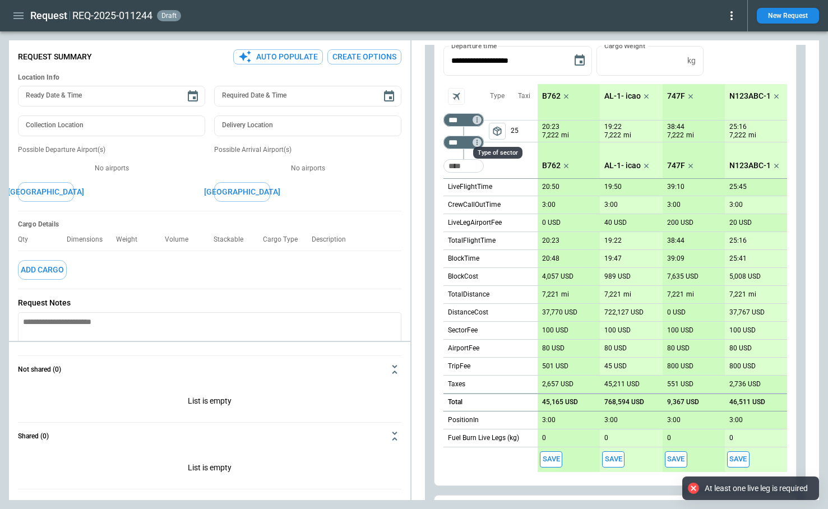  What do you see at coordinates (210, 469) in the screenshot?
I see `div: Not shared (0)` at bounding box center [210, 469].